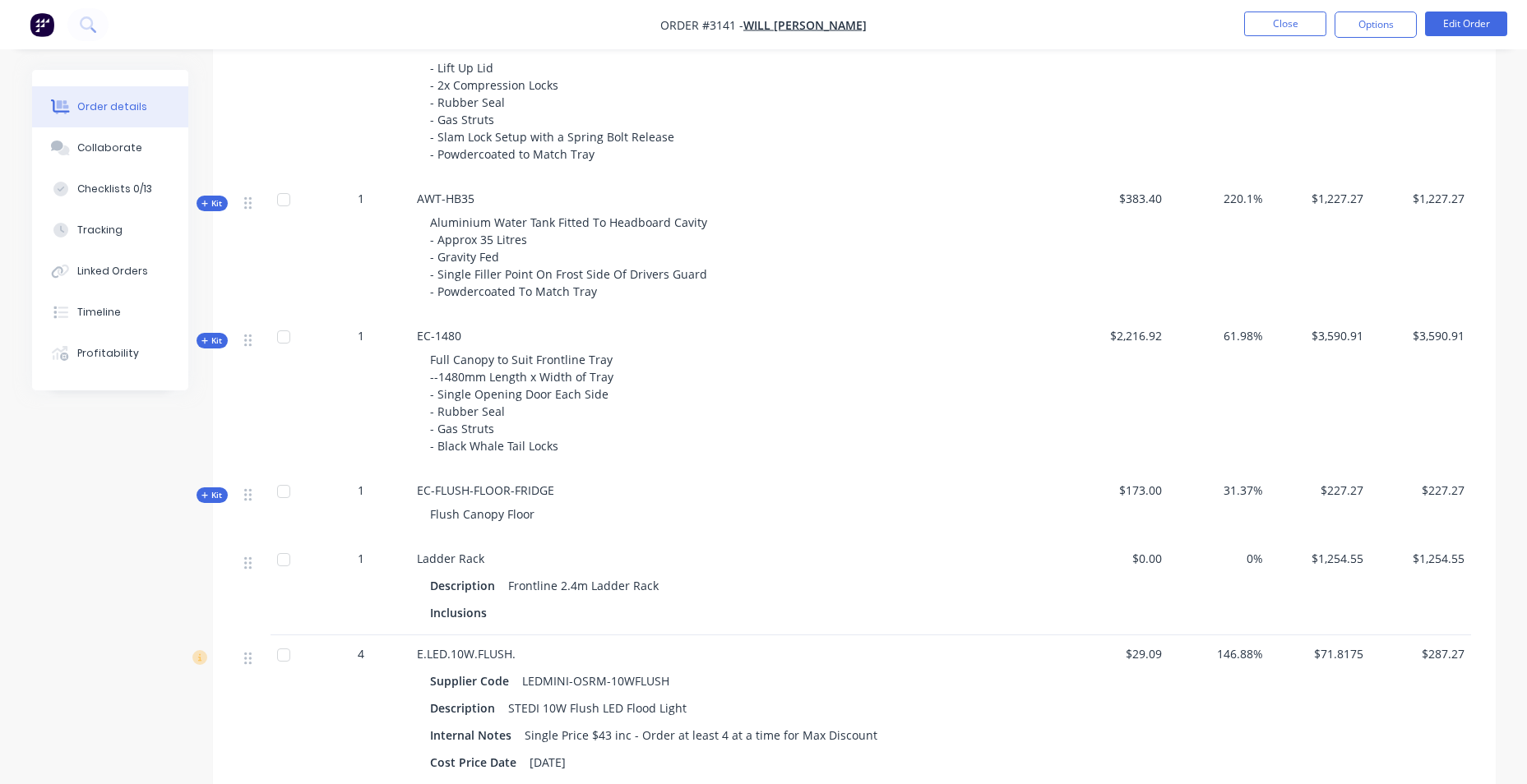 This screenshot has width=1527, height=784. What do you see at coordinates (568, 257) in the screenshot?
I see `span: Aluminium Water Tank Fitted To Headboard Cavity - Approx 35 Litres - Gravity Fed - Single Filler ...` at bounding box center [568, 257].